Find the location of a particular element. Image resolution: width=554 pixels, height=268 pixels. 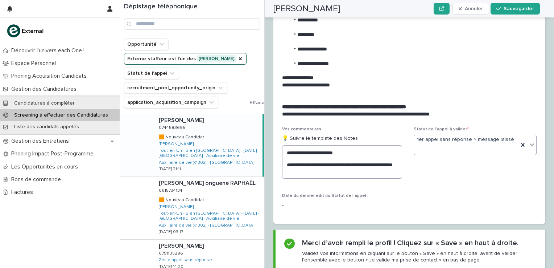

button: Statut de l’appel is located at coordinates (152, 73).